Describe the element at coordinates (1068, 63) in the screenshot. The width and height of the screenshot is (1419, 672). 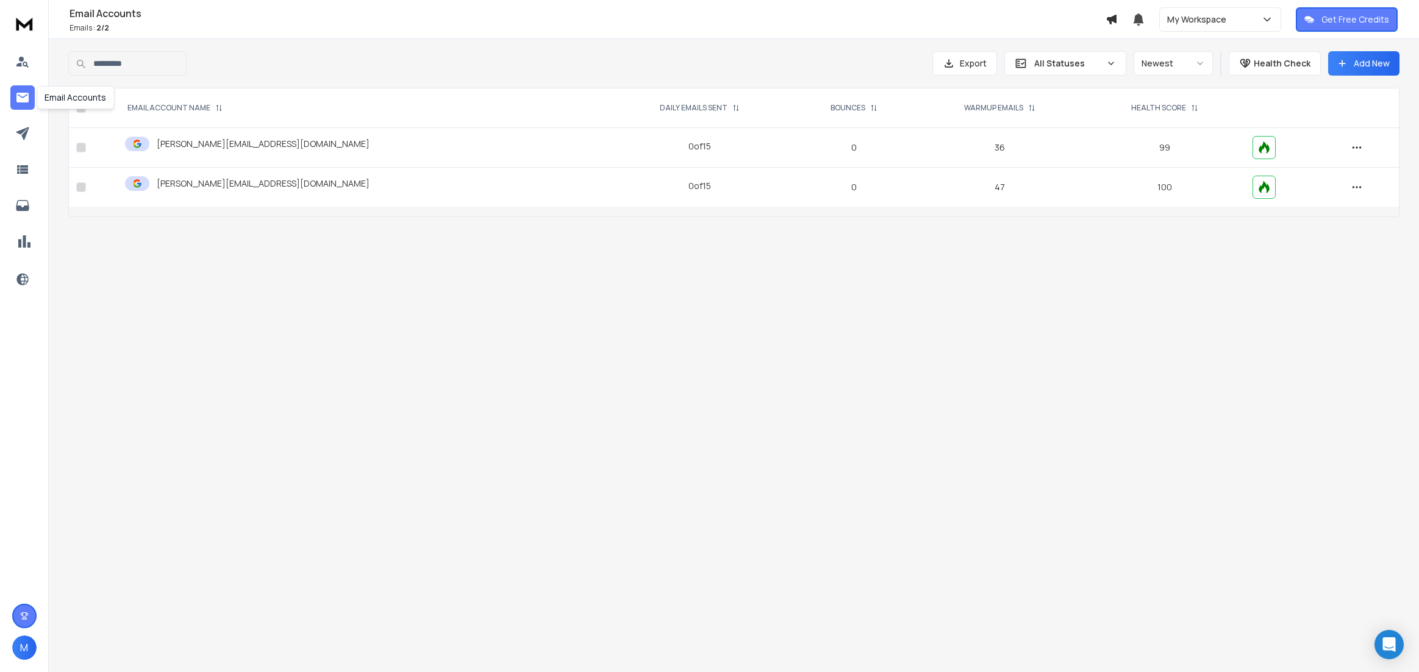
I see `p: All Statuses` at that location.